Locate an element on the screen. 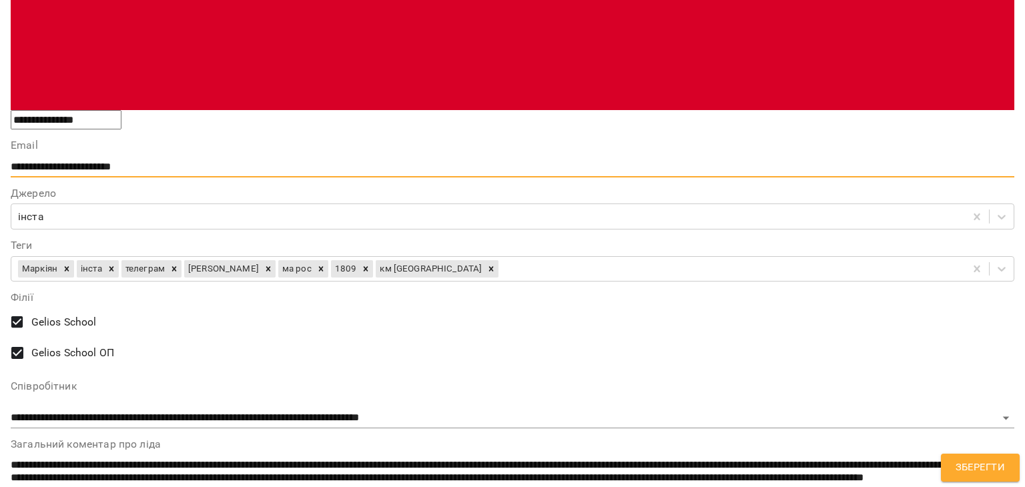 The image size is (1025, 487). label: Теги is located at coordinates (512, 246).